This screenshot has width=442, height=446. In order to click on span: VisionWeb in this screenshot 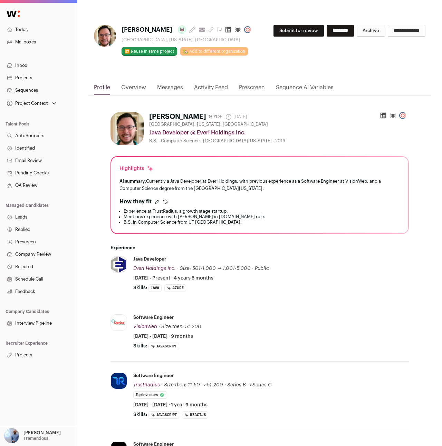, I will do `click(145, 327)`.